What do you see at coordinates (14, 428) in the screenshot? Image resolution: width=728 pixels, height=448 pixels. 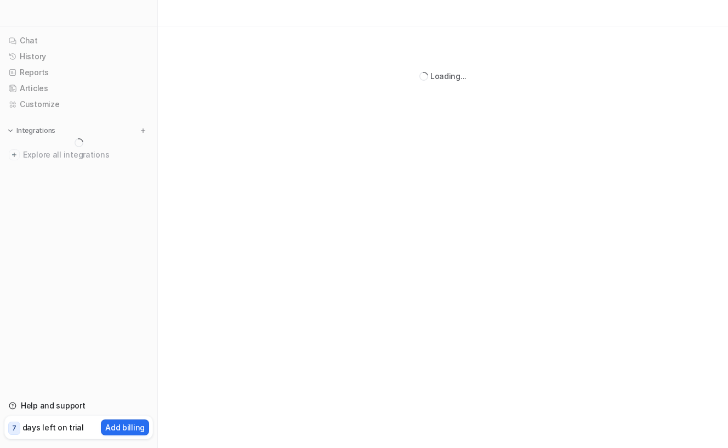 I see `p: 7` at bounding box center [14, 428].